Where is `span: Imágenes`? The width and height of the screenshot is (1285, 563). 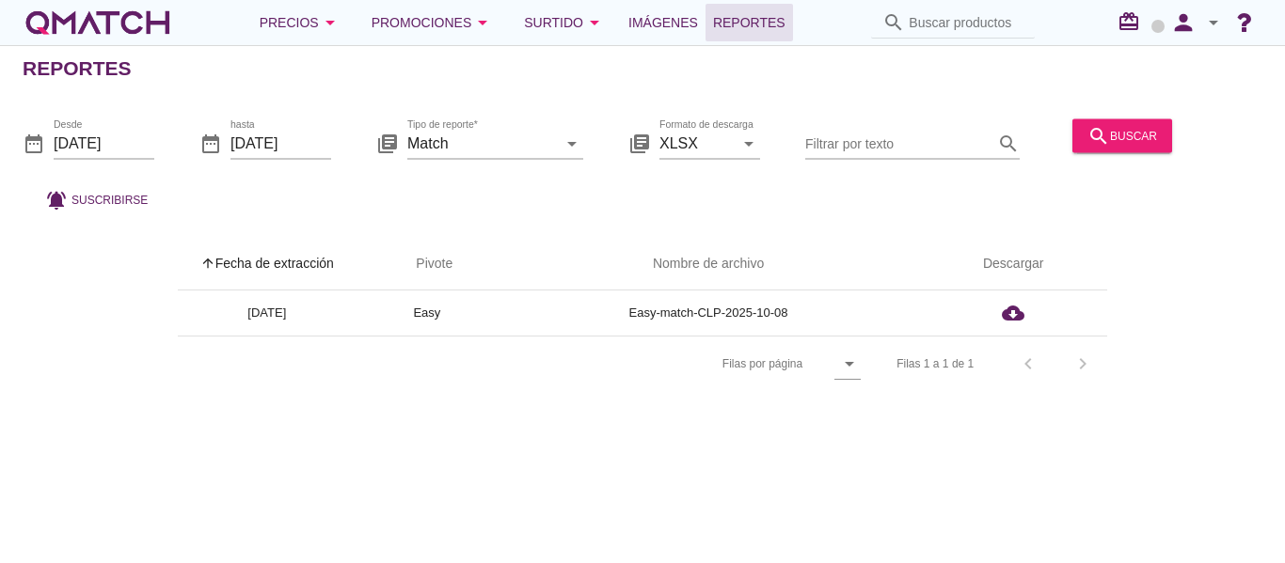
span: Imágenes is located at coordinates (663, 23).